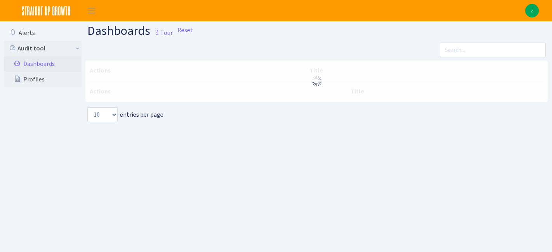 This screenshot has height=252, width=552. I want to click on button: Toggle navigation, so click(92, 10).